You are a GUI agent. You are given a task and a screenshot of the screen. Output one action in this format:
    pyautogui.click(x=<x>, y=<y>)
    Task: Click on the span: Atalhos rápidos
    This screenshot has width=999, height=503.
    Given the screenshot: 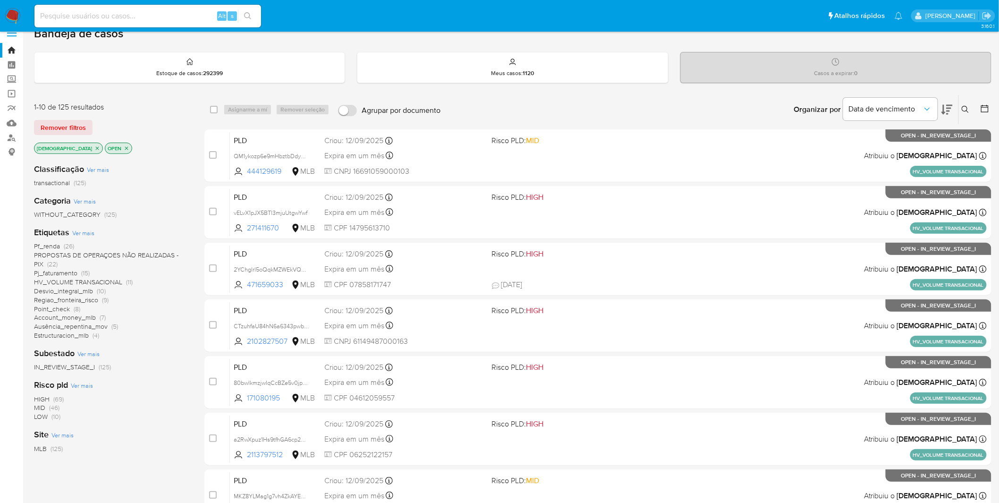 What is the action you would take?
    pyautogui.click(x=860, y=16)
    